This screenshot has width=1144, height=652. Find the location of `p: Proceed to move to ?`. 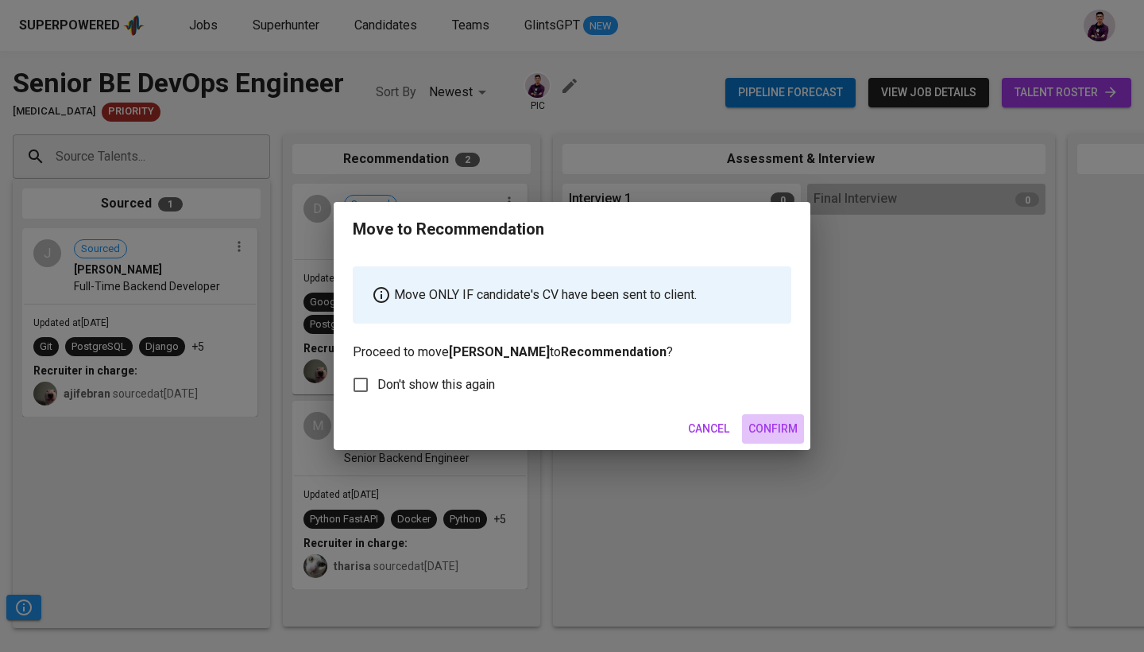

p: Proceed to move to ? is located at coordinates (572, 314).